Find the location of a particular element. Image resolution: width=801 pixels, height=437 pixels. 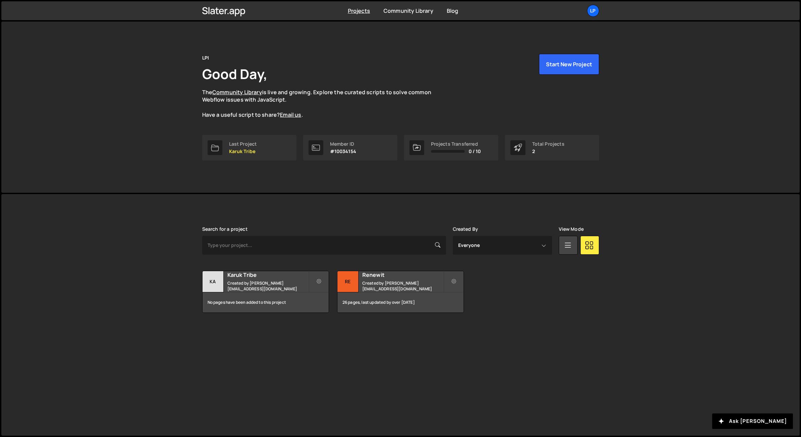

div: Total Projects is located at coordinates (548, 144).